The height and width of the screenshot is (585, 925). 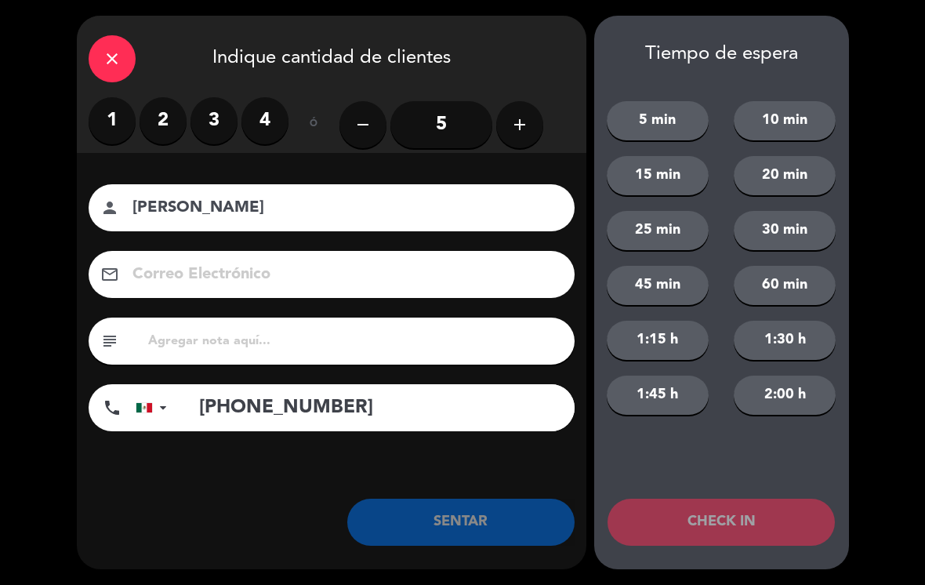 I want to click on i: subject, so click(x=110, y=341).